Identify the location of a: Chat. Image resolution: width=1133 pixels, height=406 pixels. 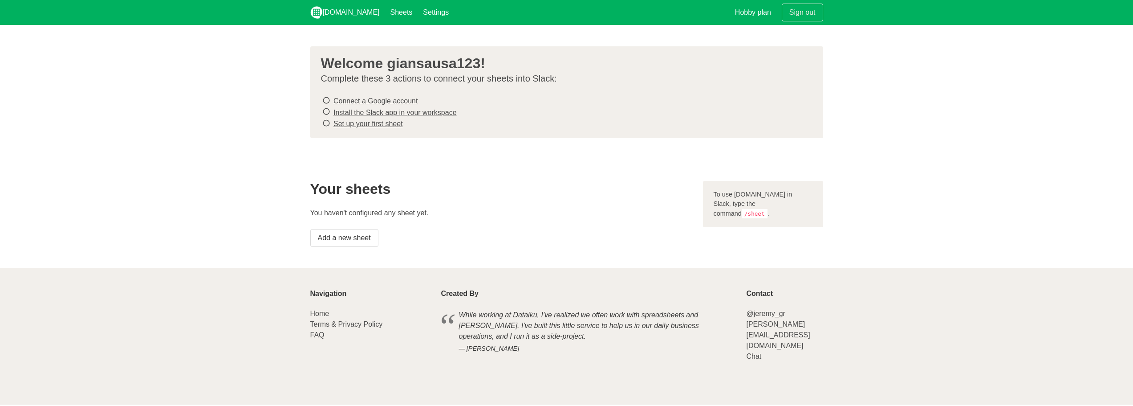
(754, 356).